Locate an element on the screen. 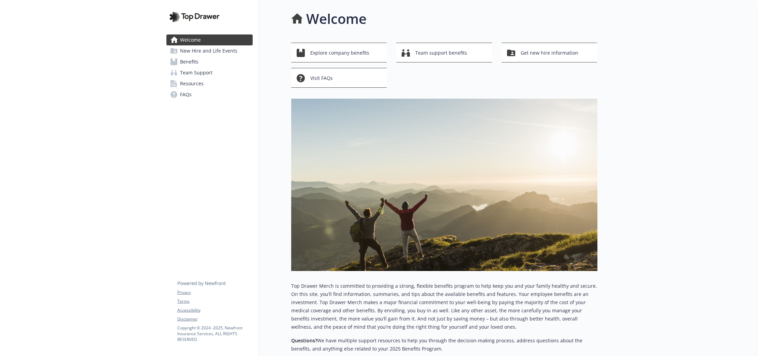 The image size is (758, 356). img: overview page banner is located at coordinates (444, 184).